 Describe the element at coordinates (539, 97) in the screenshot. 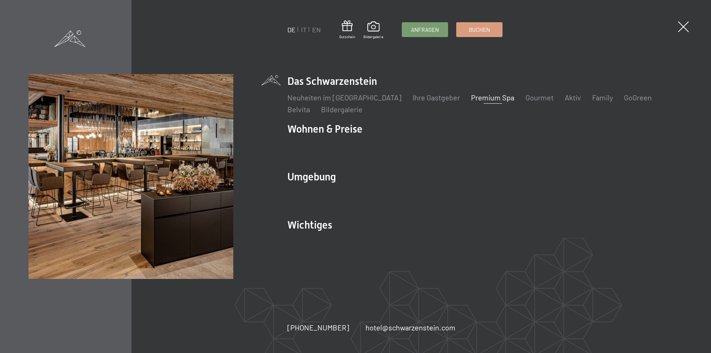

I see `a: Gourmet` at that location.